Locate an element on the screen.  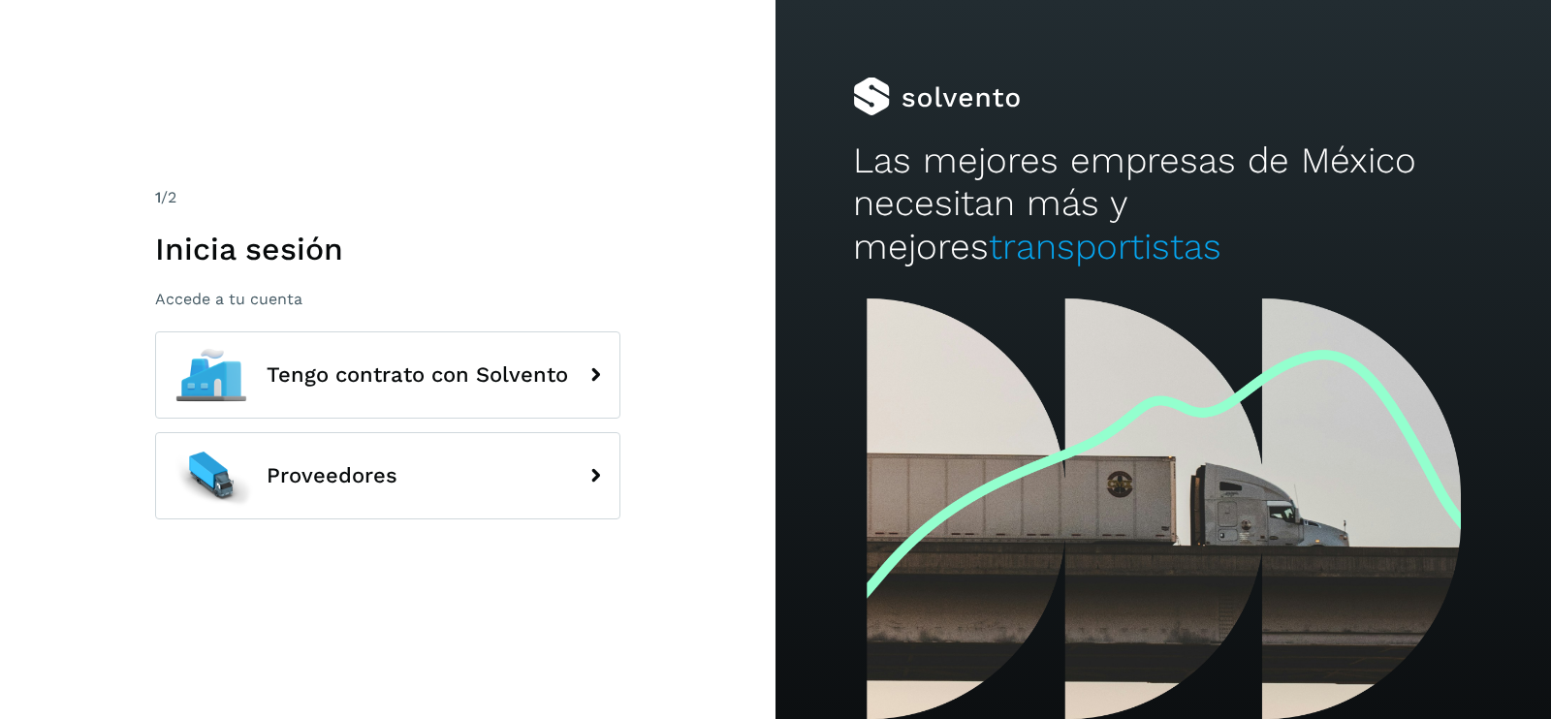
div: /2 is located at coordinates (388, 198).